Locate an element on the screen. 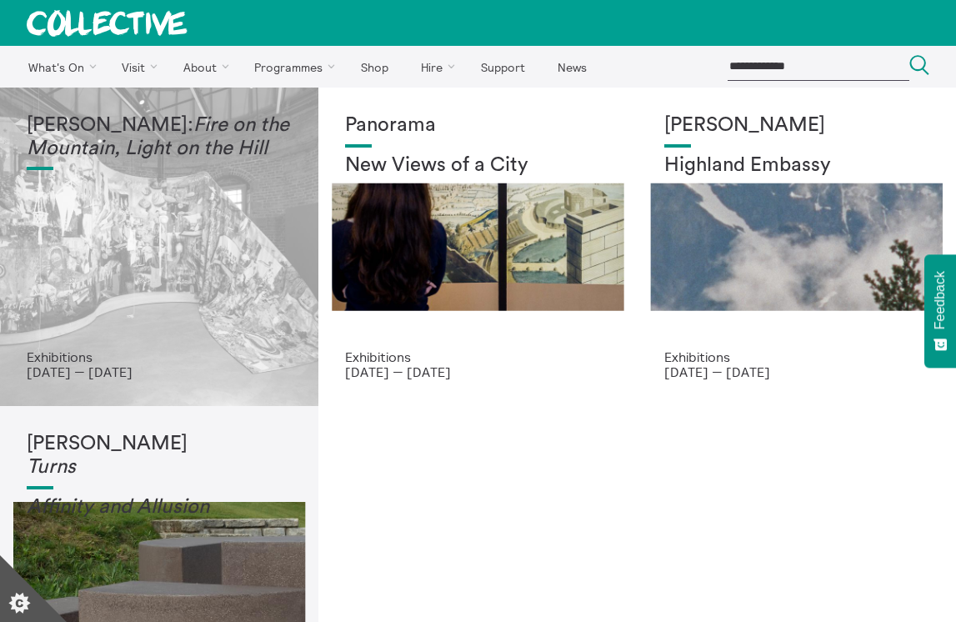  a: Programmes is located at coordinates (292, 67).